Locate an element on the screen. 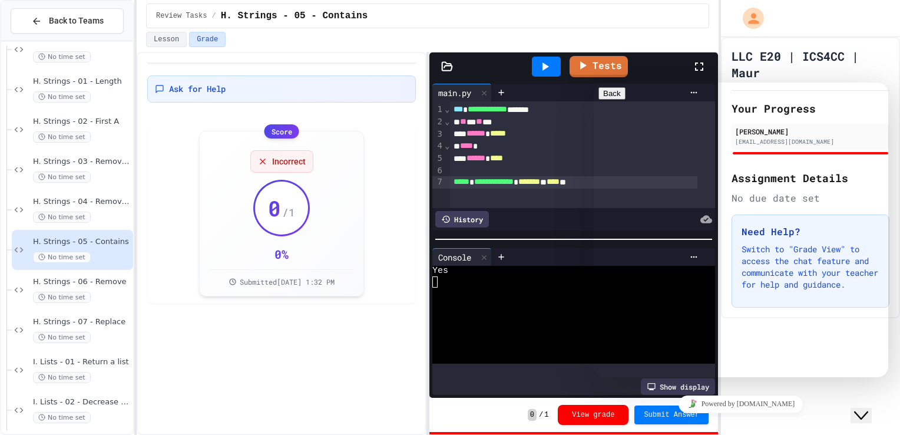 This screenshot has width=900, height=435. button: View grade is located at coordinates (593, 415).